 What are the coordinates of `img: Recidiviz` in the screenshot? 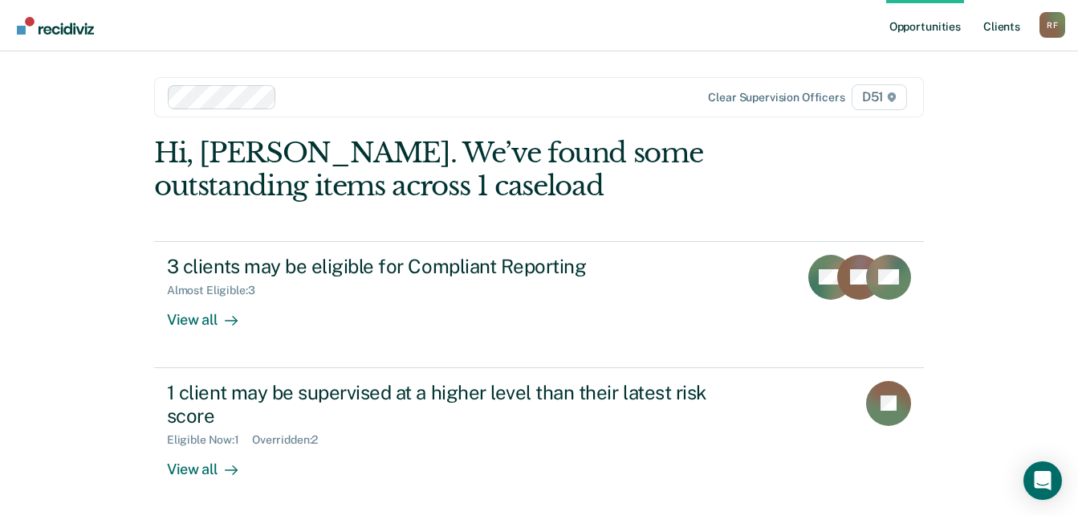 It's located at (55, 26).